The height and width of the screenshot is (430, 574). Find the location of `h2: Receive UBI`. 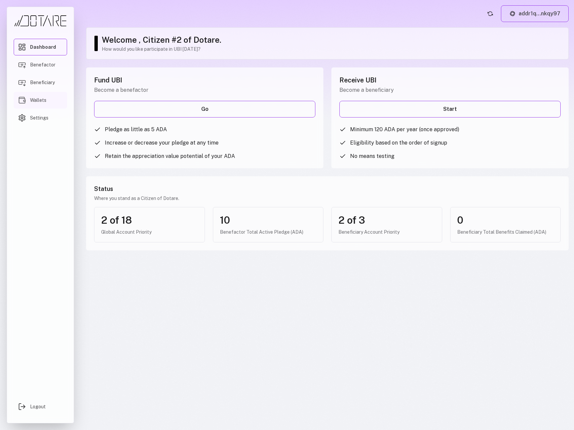

h2: Receive UBI is located at coordinates (450, 80).